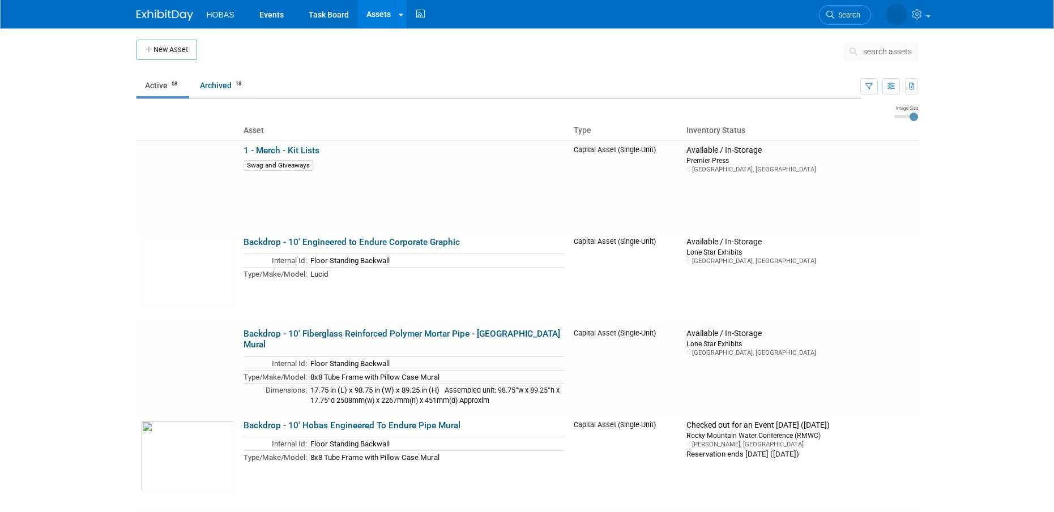  Describe the element at coordinates (375, 390) in the screenshot. I see `span: 17.75 in (L) x 98.75 in (W) x 89.25 in (H)` at that location.